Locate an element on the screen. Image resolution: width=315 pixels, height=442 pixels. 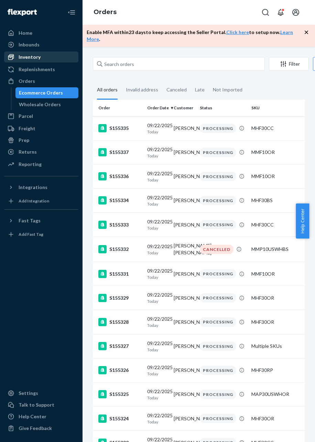
a: Talk to Support is located at coordinates (41, 405).